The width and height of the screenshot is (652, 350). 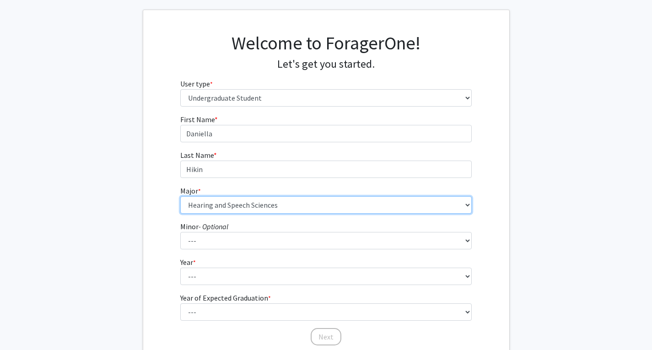 What do you see at coordinates (326, 43) in the screenshot?
I see `h1: Welcome to ForagerOne!` at bounding box center [326, 43].